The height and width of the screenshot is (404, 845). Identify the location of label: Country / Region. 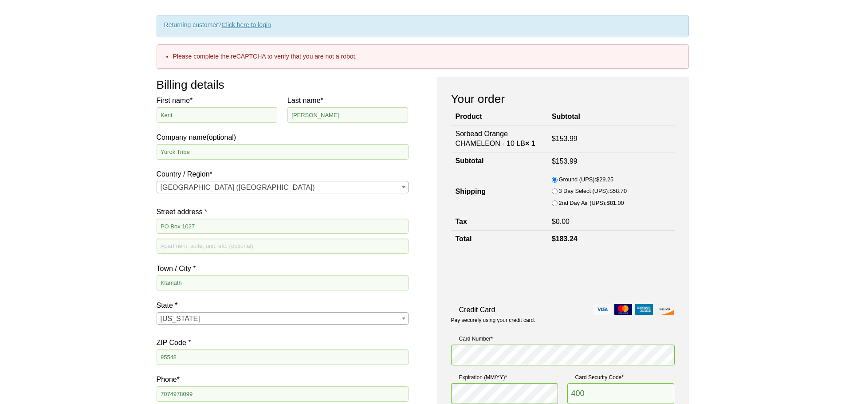
(283, 174).